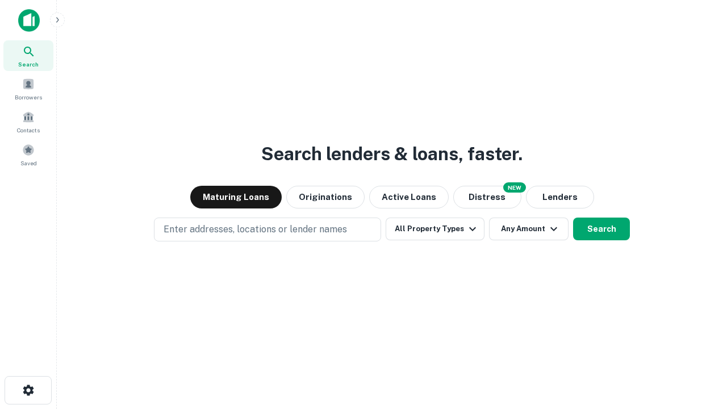 The image size is (727, 409). I want to click on button: Maturing Loans, so click(236, 197).